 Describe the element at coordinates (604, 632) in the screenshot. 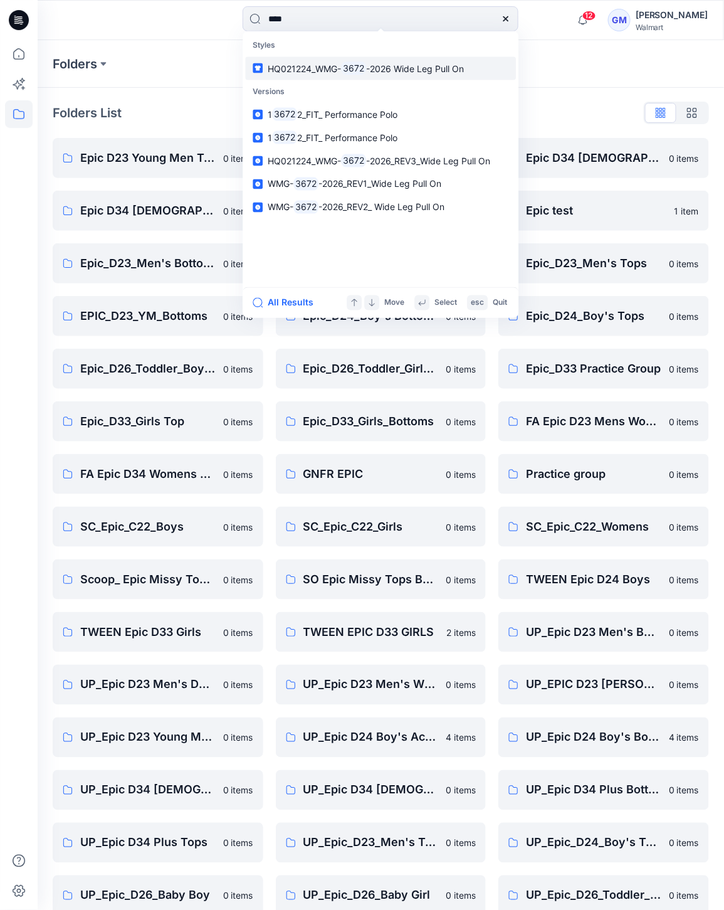

I see `a: UP_Epic D23 Men's Bottoms0 items` at that location.